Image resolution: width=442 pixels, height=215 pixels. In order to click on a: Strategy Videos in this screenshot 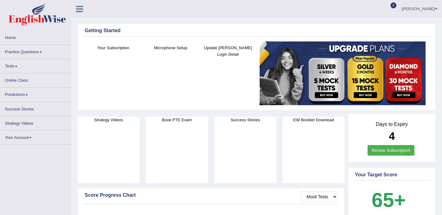, I will do `click(36, 122)`.